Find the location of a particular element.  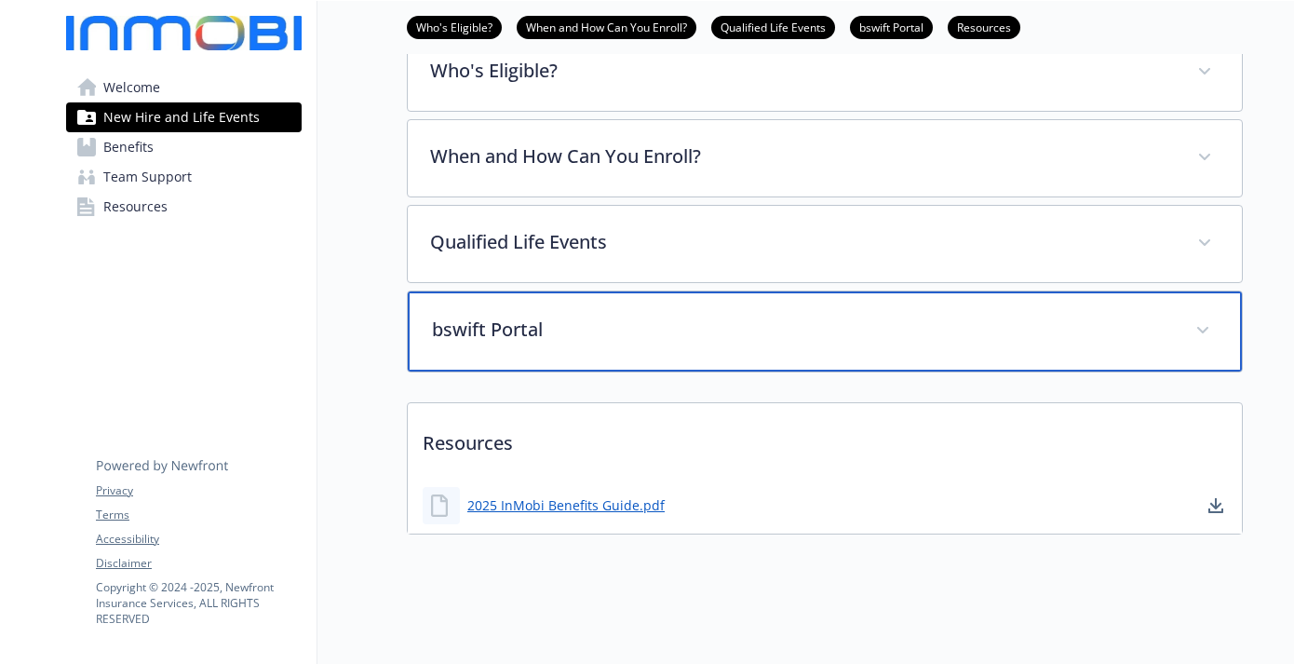

a: Who's Eligible? is located at coordinates (454, 26).